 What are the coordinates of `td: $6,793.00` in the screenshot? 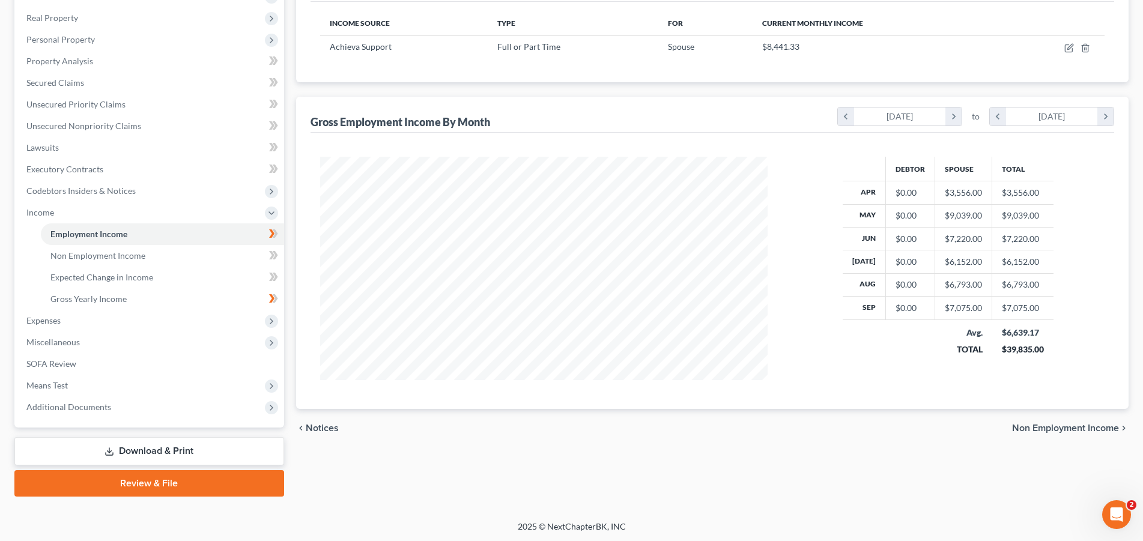 It's located at (1022, 285).